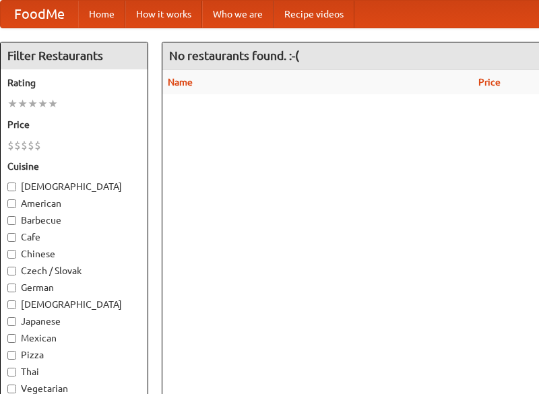 Image resolution: width=539 pixels, height=394 pixels. Describe the element at coordinates (11, 287) in the screenshot. I see `input: German` at that location.